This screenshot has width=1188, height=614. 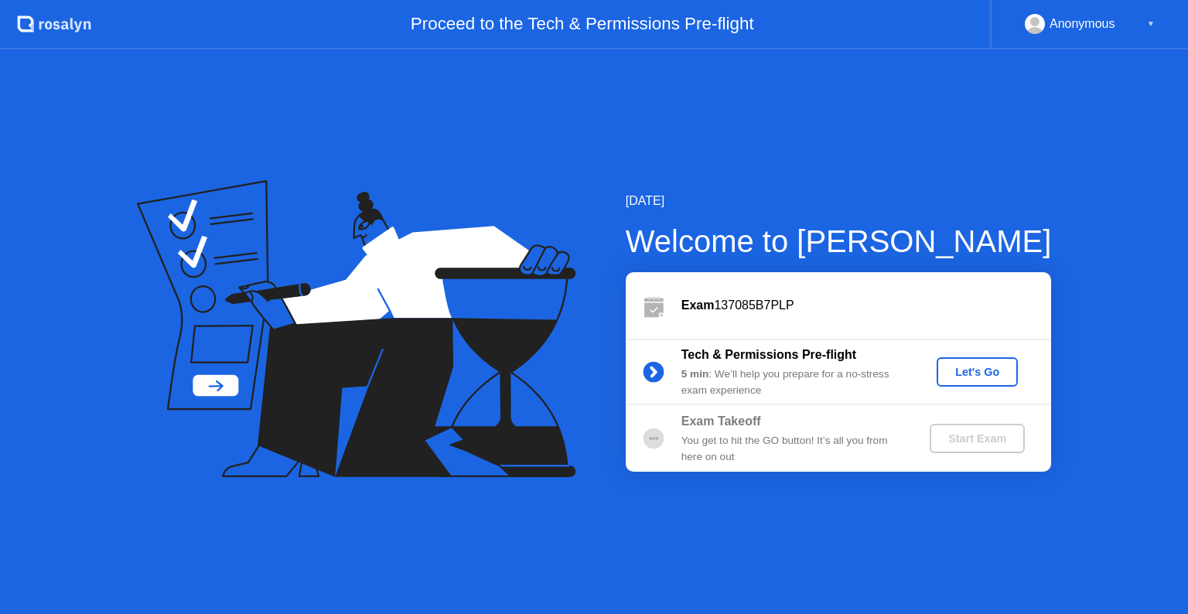 What do you see at coordinates (698, 305) in the screenshot?
I see `b: Exam` at bounding box center [698, 305].